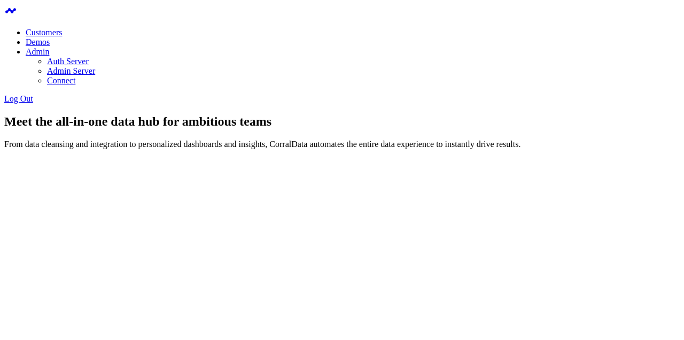 Image resolution: width=684 pixels, height=340 pixels. What do you see at coordinates (44, 32) in the screenshot?
I see `a: Customers` at bounding box center [44, 32].